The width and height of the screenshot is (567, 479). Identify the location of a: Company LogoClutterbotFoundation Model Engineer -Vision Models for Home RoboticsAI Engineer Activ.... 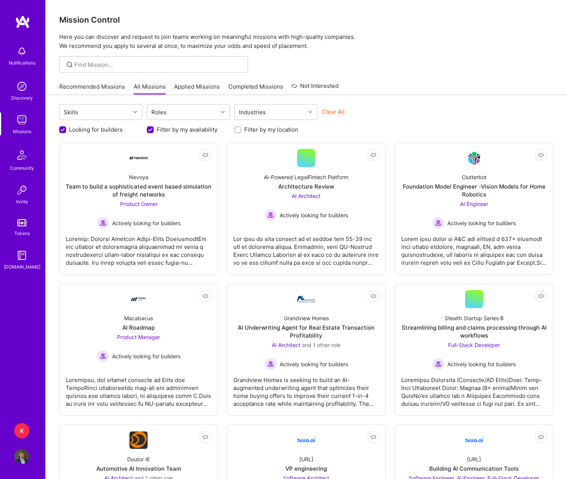
(474, 209).